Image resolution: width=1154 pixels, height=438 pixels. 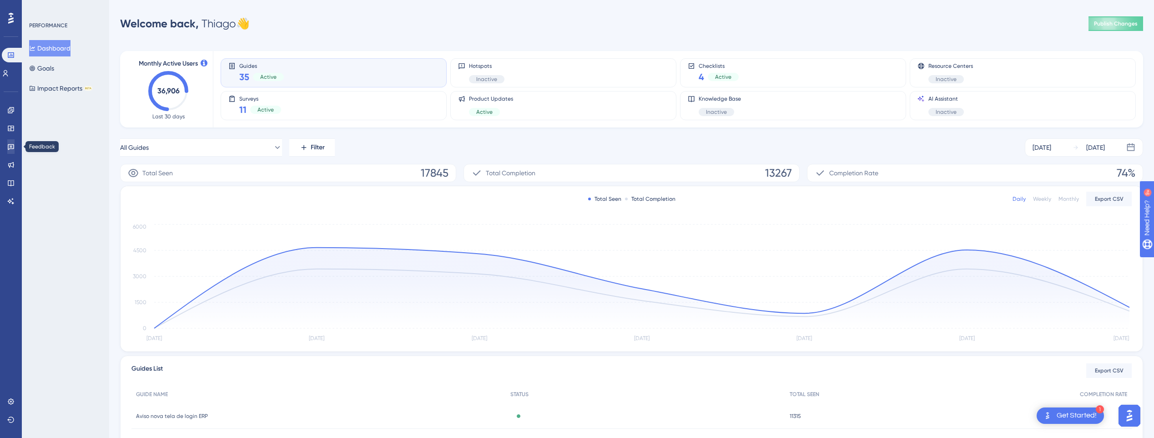 What do you see at coordinates (720, 99) in the screenshot?
I see `span: Knowledge Base` at bounding box center [720, 99].